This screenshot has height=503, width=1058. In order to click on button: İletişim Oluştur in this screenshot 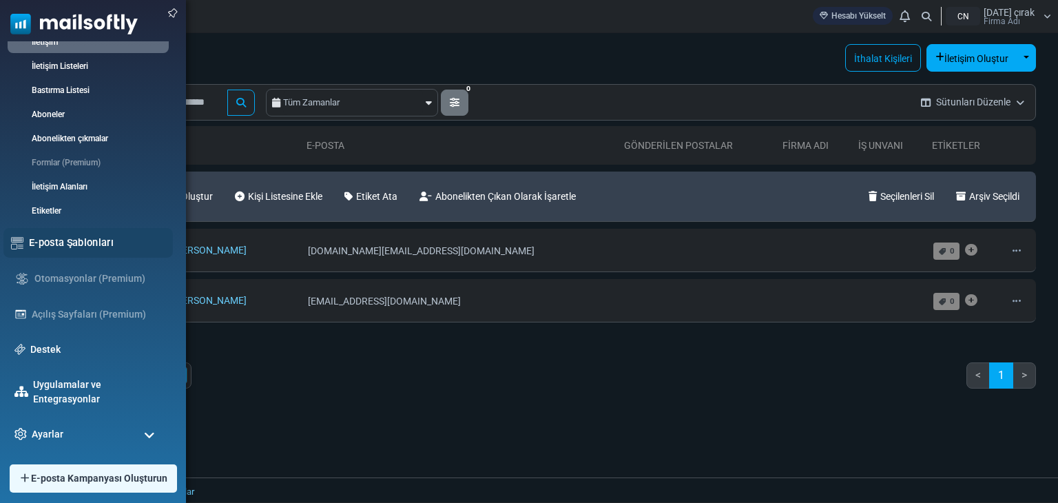, I will do `click(972, 58)`.